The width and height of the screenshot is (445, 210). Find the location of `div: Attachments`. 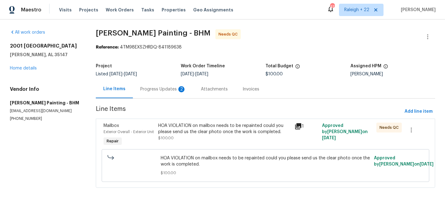

div: Attachments is located at coordinates (214, 89).